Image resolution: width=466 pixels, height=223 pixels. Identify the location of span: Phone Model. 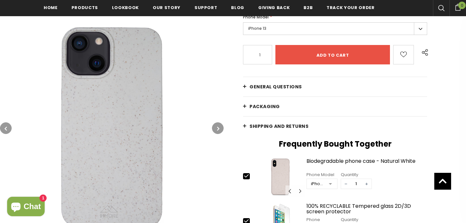
(256, 17).